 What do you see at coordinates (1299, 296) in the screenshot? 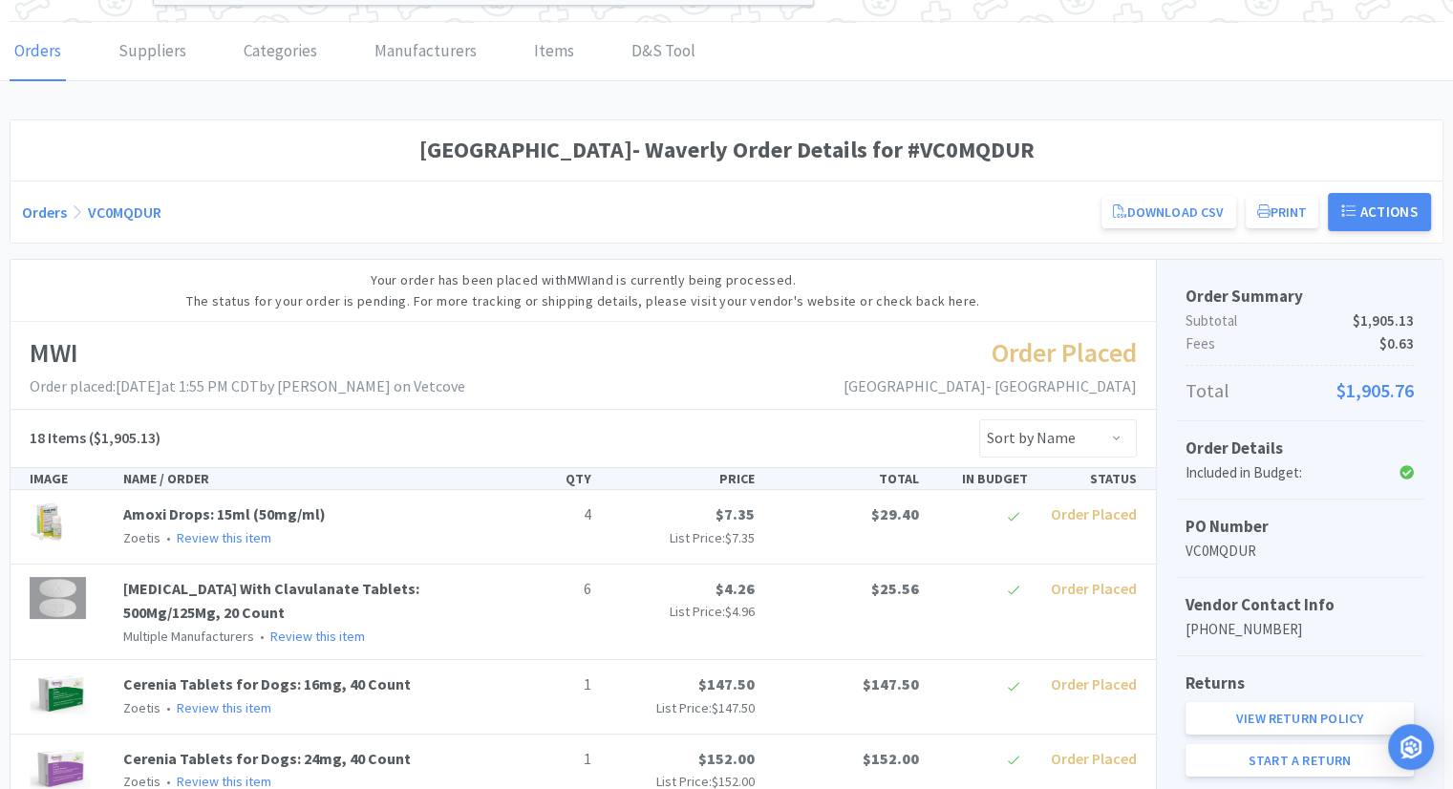
I see `h5: Order Summary` at bounding box center [1299, 296].